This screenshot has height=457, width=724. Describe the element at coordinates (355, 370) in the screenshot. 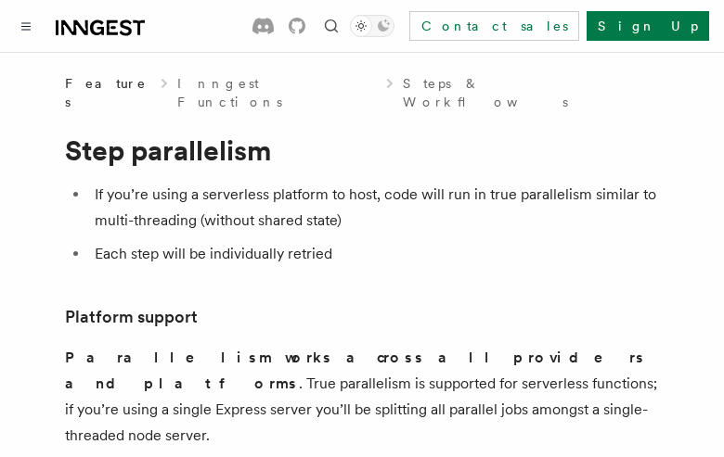

I see `strong: Parallelism works across all providers and platforms` at that location.